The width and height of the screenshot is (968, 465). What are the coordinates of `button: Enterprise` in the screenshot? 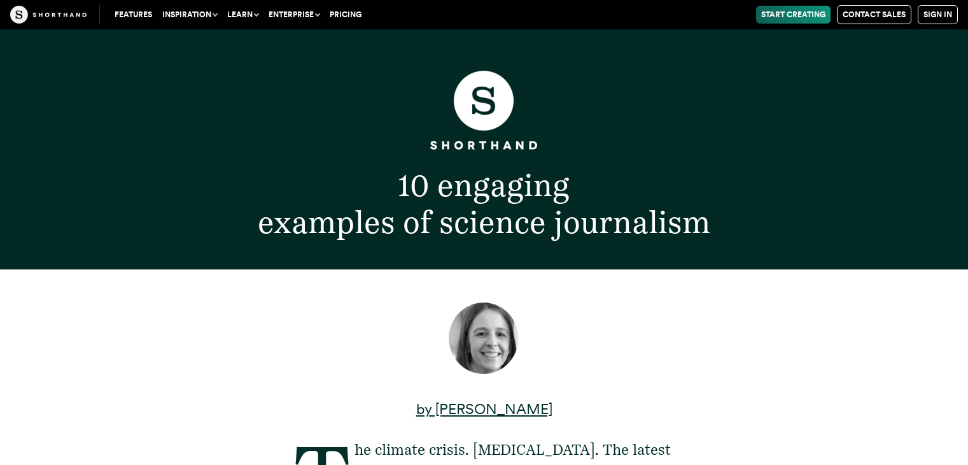 It's located at (294, 15).